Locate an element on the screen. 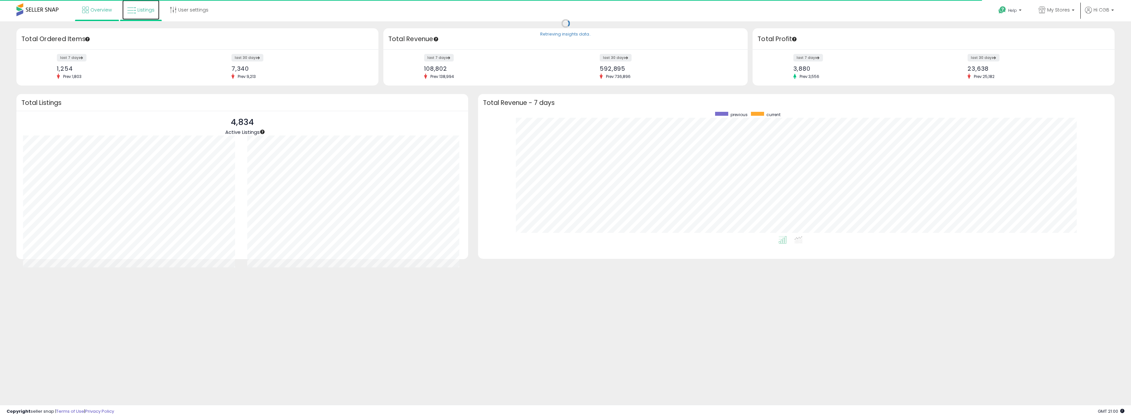  div: 23,638 is located at coordinates (1035, 68).